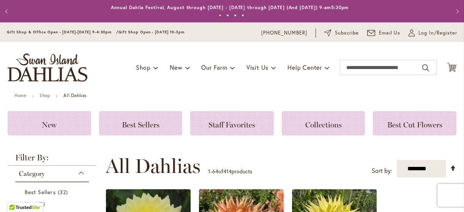 The height and width of the screenshot is (212, 464). I want to click on a: Shop, so click(45, 95).